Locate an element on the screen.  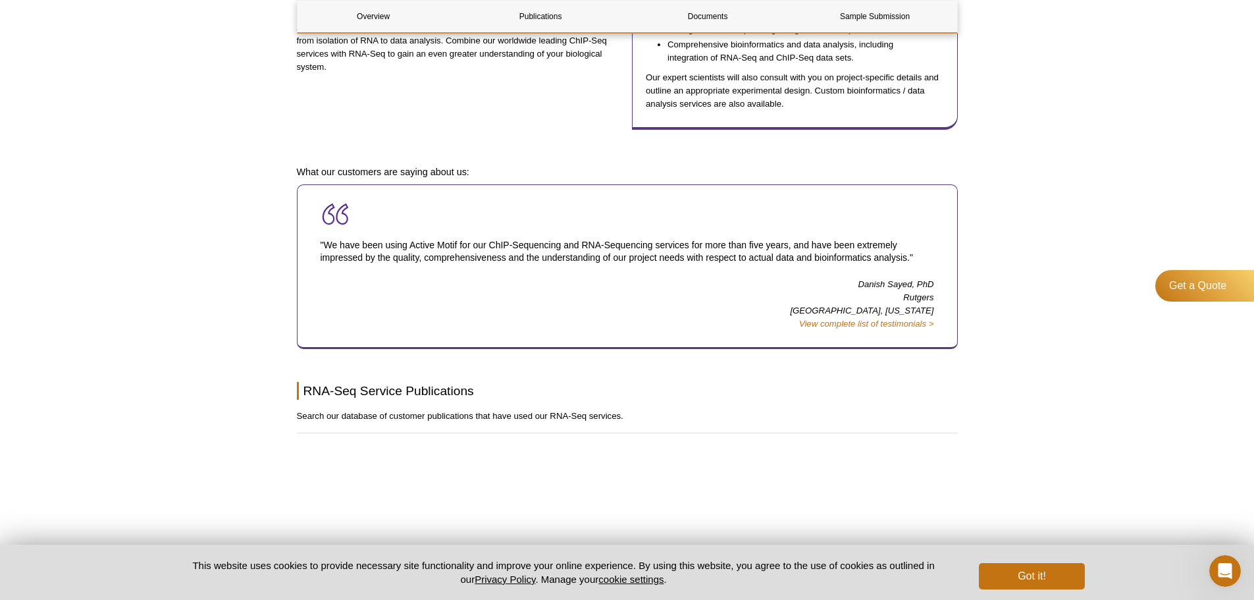
button: Got it! is located at coordinates (1032, 576).